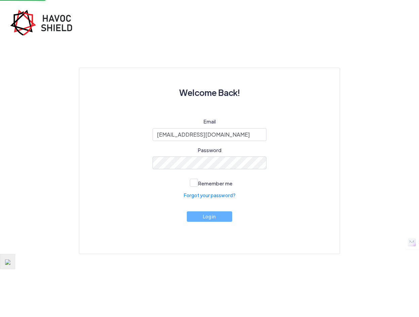 This screenshot has width=419, height=317. What do you see at coordinates (210, 195) in the screenshot?
I see `a: Forgot your password?` at bounding box center [210, 195].